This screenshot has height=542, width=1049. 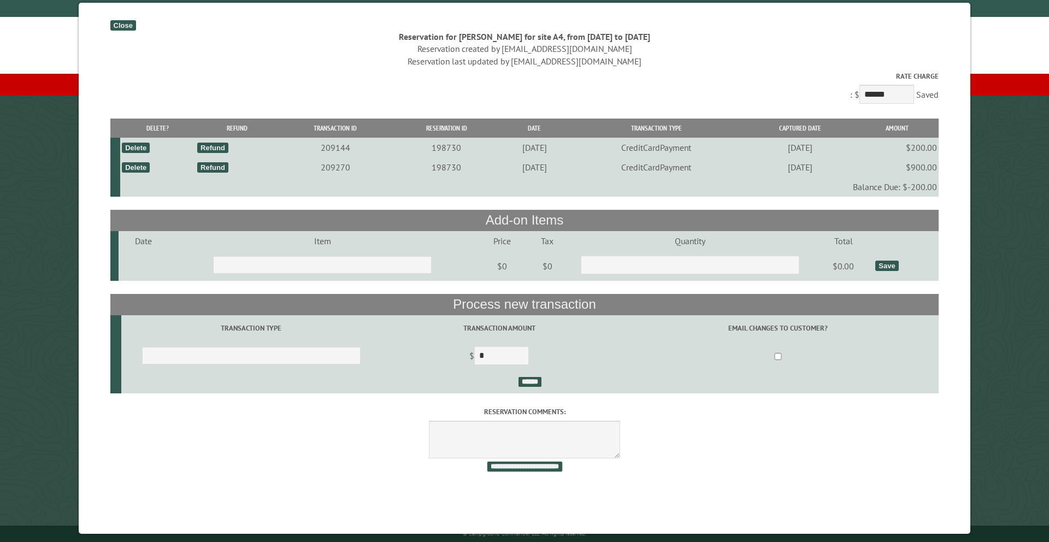 What do you see at coordinates (800, 128) in the screenshot?
I see `th: Captured Date` at bounding box center [800, 128].